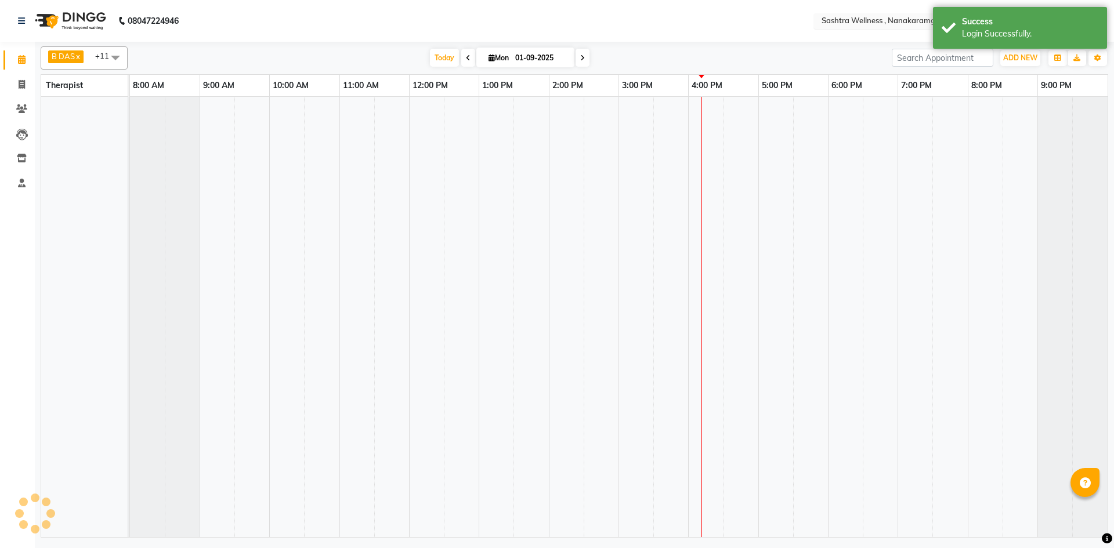 This screenshot has height=548, width=1114. I want to click on div: Login Successfully., so click(1030, 34).